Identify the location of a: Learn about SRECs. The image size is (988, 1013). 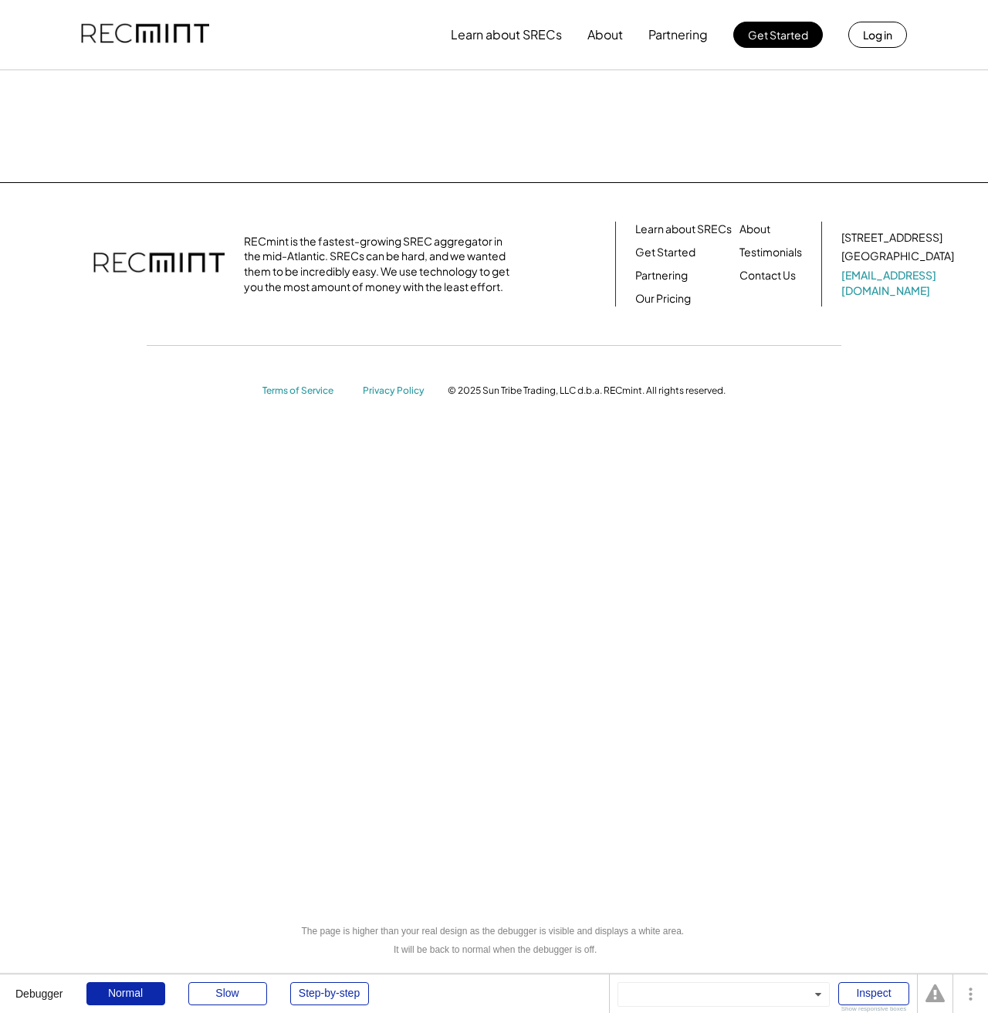
(683, 229).